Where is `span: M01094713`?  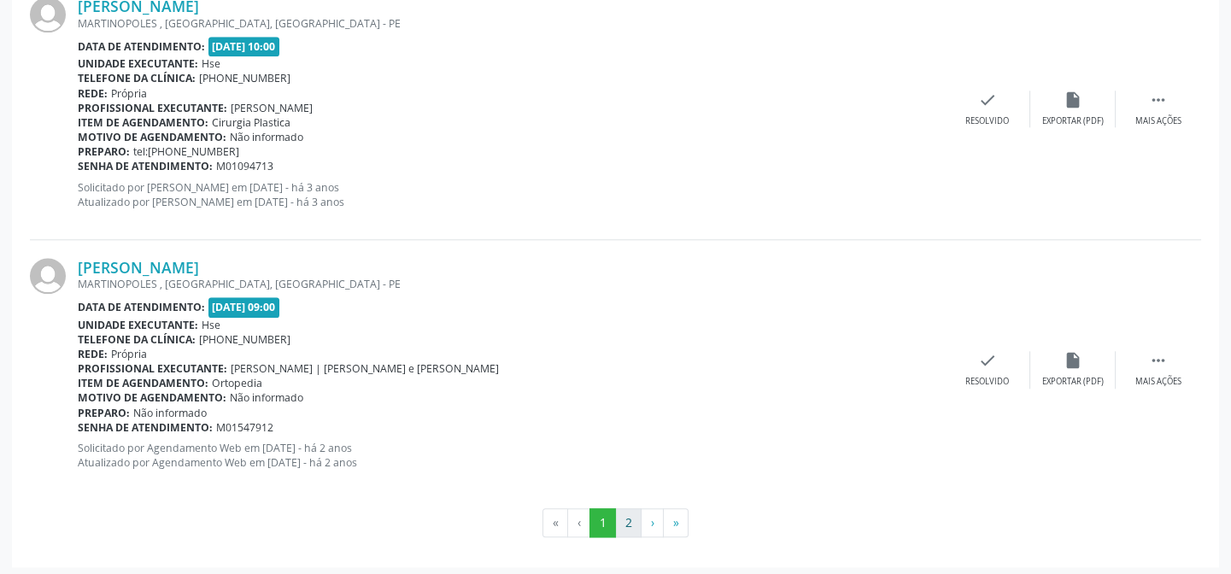
span: M01094713 is located at coordinates (244, 166).